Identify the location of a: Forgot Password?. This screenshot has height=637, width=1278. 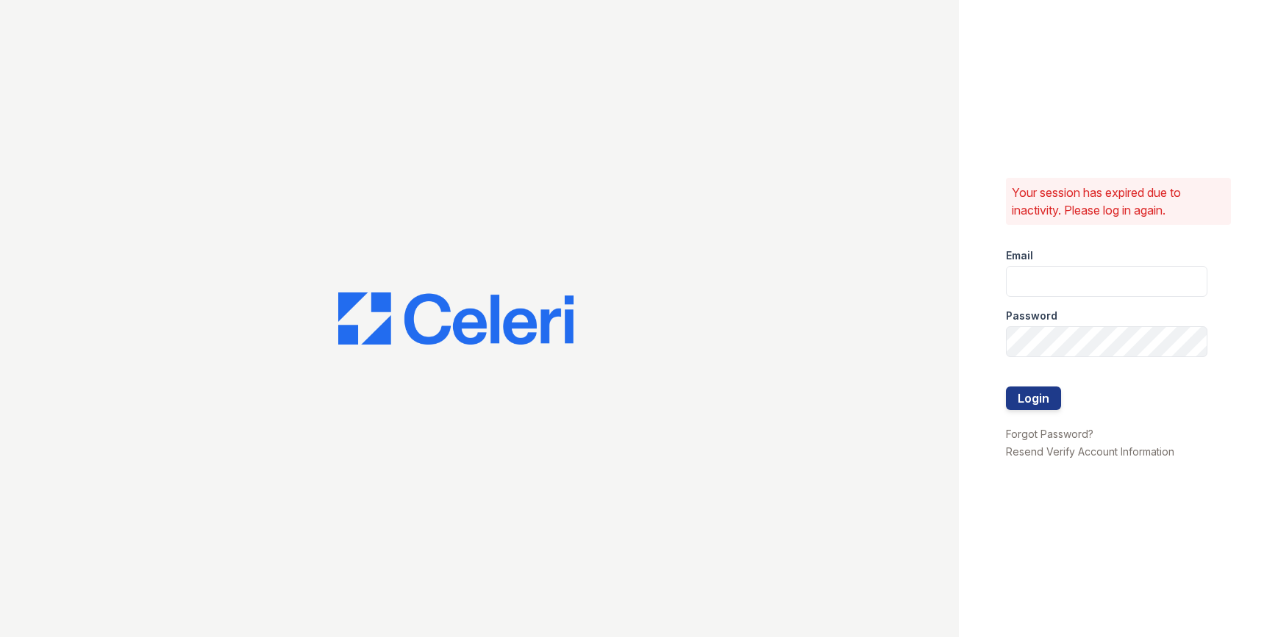
(1049, 434).